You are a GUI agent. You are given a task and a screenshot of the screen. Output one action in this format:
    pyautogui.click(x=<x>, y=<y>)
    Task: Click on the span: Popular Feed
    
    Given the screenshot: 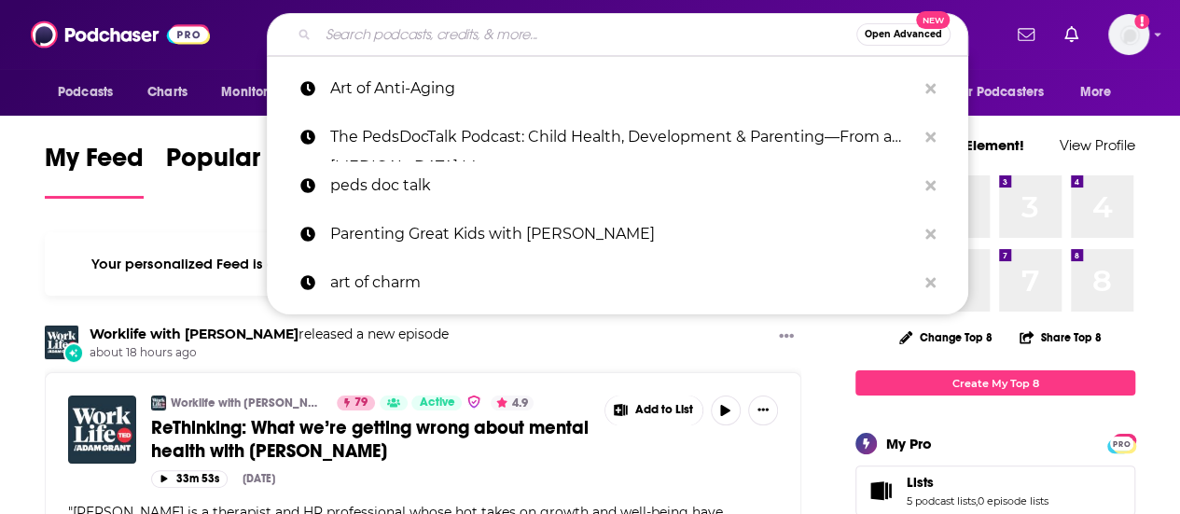 What is the action you would take?
    pyautogui.click(x=245, y=163)
    